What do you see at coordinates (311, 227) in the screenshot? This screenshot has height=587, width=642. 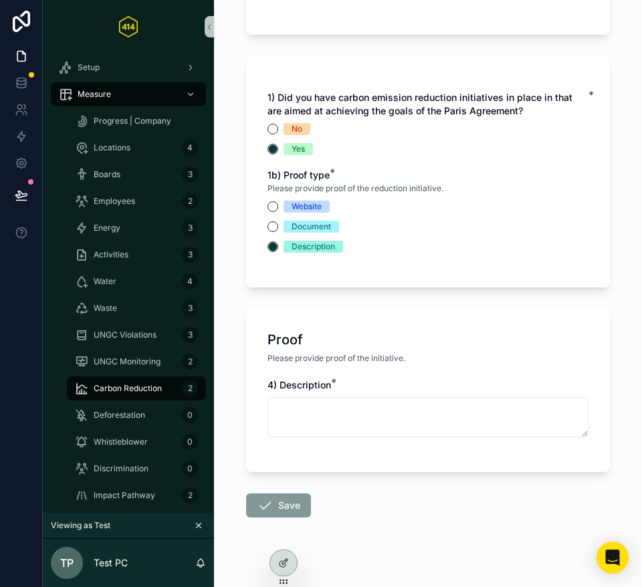 I see `div: Document` at bounding box center [311, 227].